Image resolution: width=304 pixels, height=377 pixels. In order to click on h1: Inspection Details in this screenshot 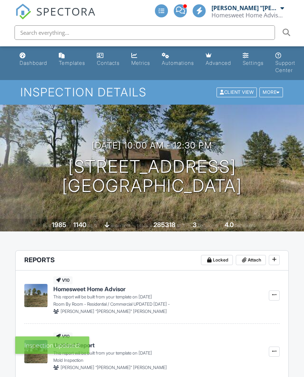, I will do `click(152, 92)`.